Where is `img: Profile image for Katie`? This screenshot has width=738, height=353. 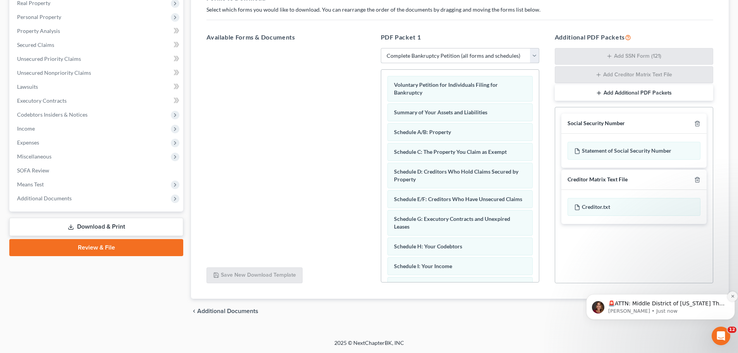
img: Profile image for Katie is located at coordinates (15, 29).